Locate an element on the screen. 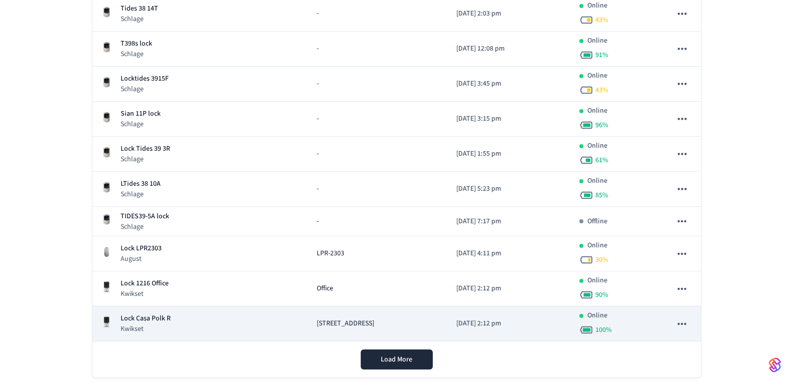 The width and height of the screenshot is (793, 383). p: LTides 38 10A is located at coordinates (141, 184).